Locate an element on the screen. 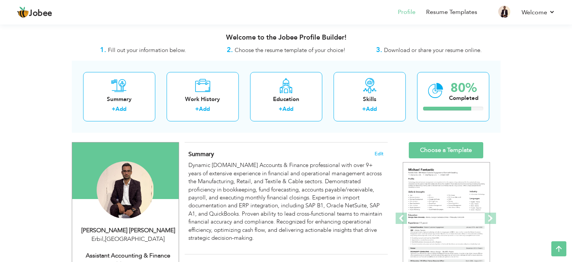 The image size is (572, 262). strong: 1. is located at coordinates (103, 50).